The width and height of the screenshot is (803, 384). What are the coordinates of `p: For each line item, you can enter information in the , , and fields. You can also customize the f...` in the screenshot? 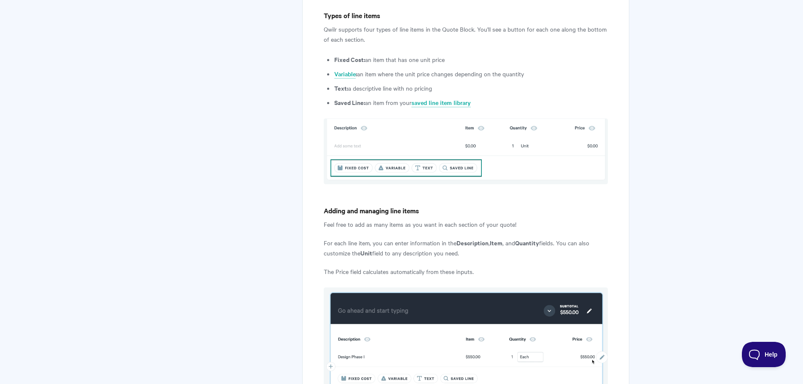 It's located at (465, 248).